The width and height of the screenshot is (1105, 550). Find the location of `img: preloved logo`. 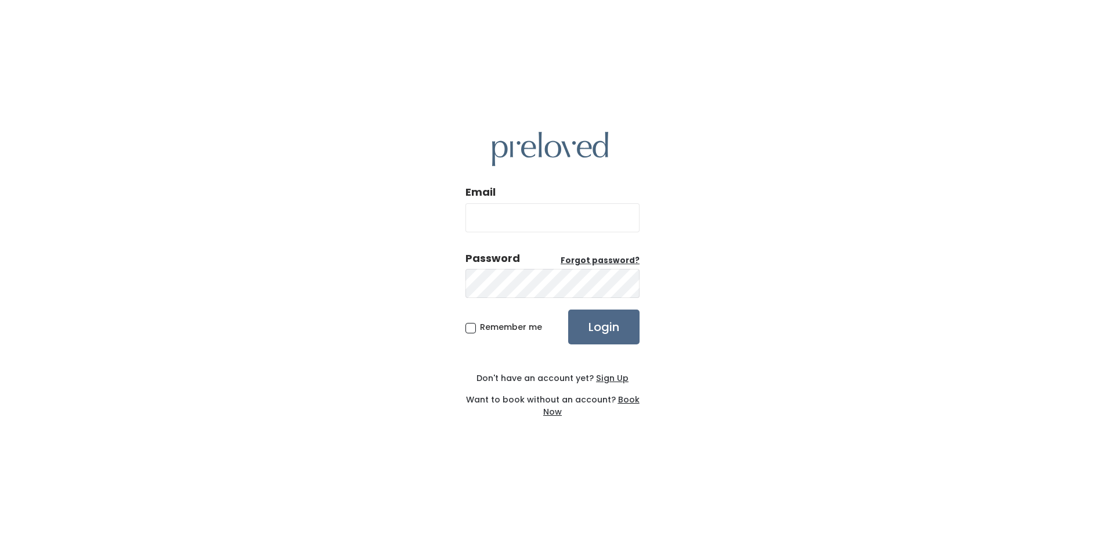

img: preloved logo is located at coordinates (550, 149).